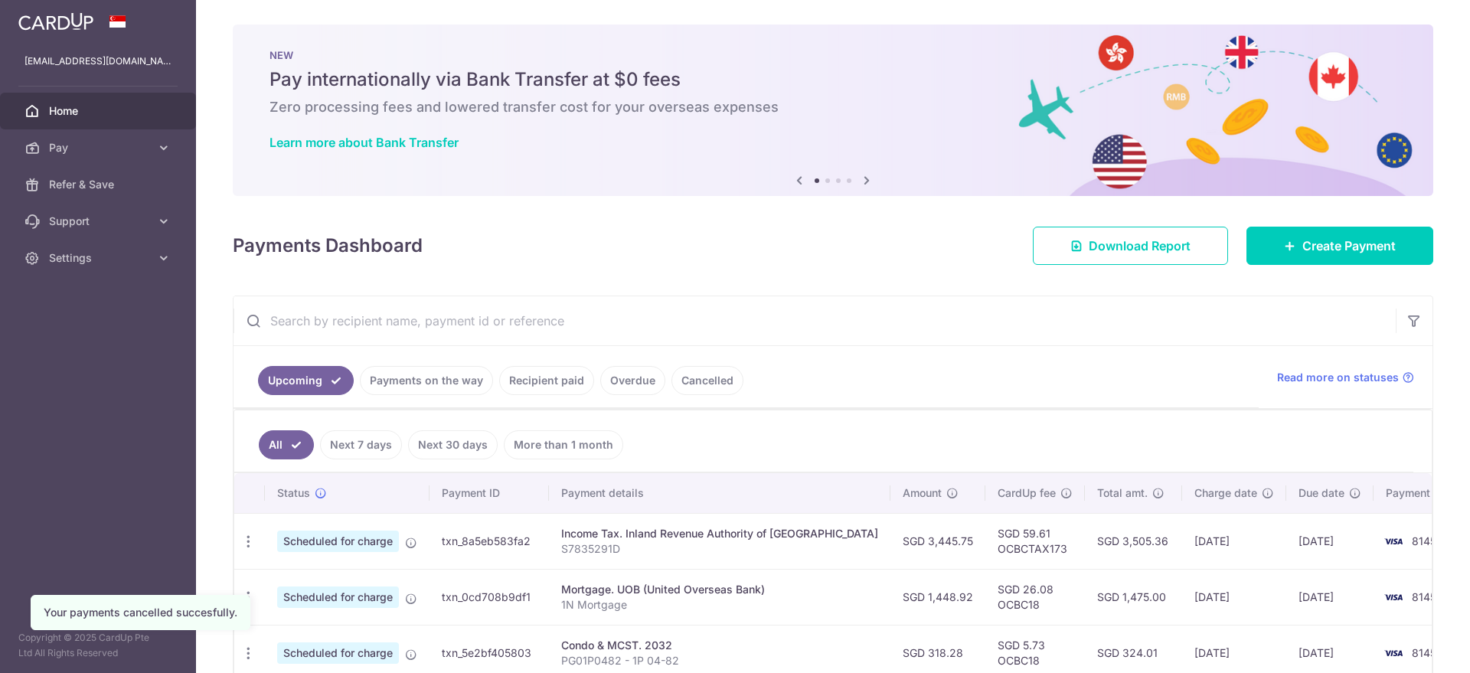 The width and height of the screenshot is (1470, 673). I want to click on img: CardUp, so click(56, 21).